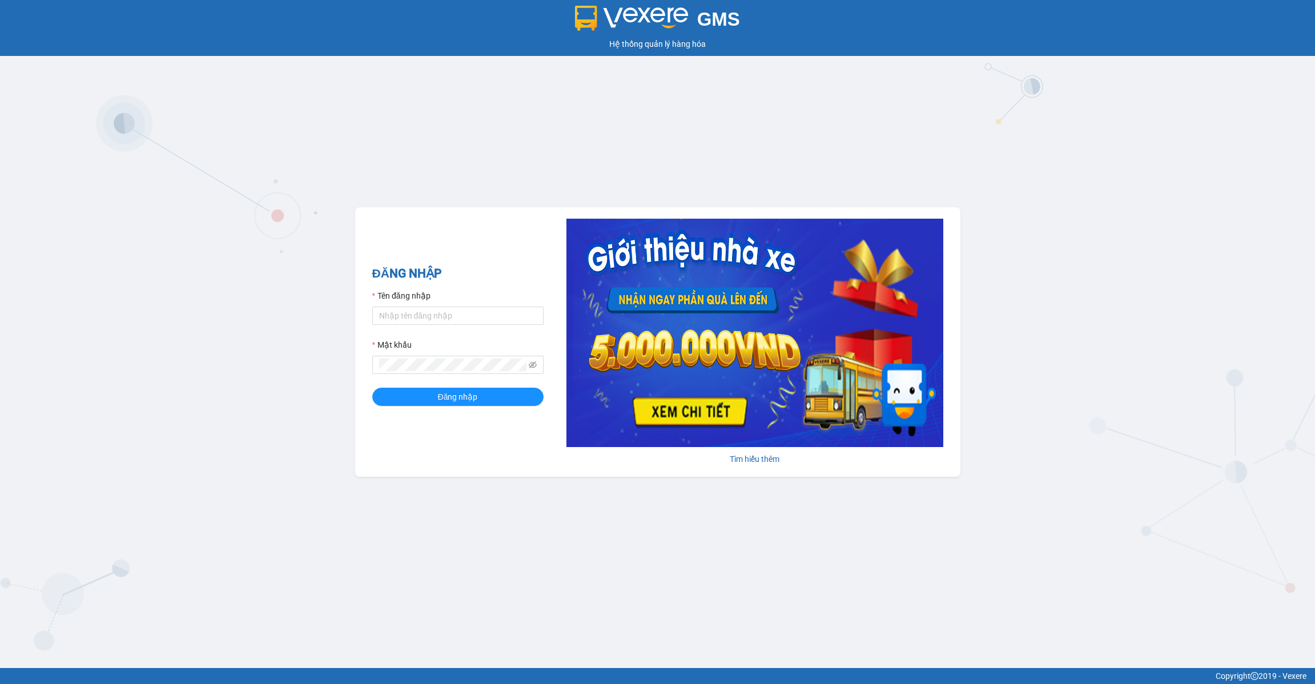 The height and width of the screenshot is (684, 1315). I want to click on input: Mật khẩu, so click(453, 365).